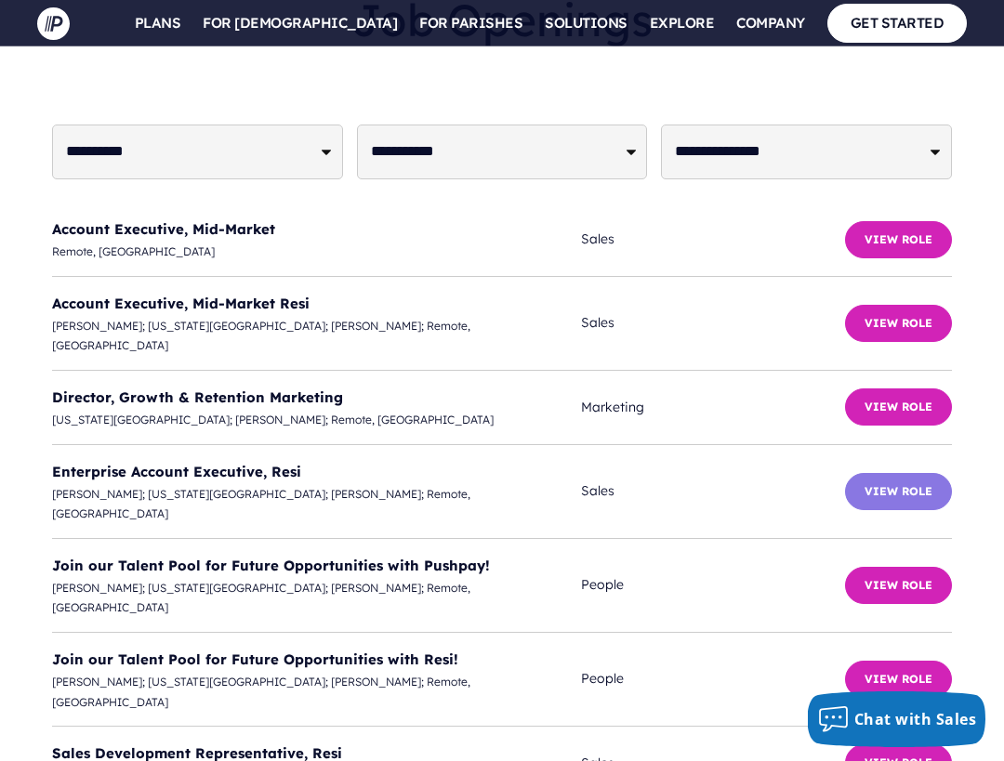  I want to click on span: Chat with Sales, so click(916, 719).